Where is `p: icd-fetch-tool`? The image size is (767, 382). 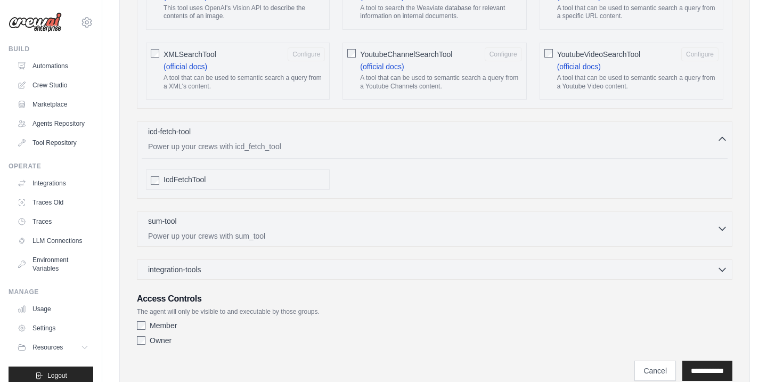
p: icd-fetch-tool is located at coordinates (169, 132).